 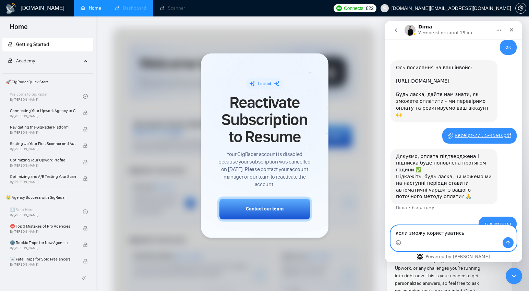 What do you see at coordinates (43, 111) in the screenshot?
I see `span: Connecting Your Upwork Agency to GigRadar` at bounding box center [43, 111].